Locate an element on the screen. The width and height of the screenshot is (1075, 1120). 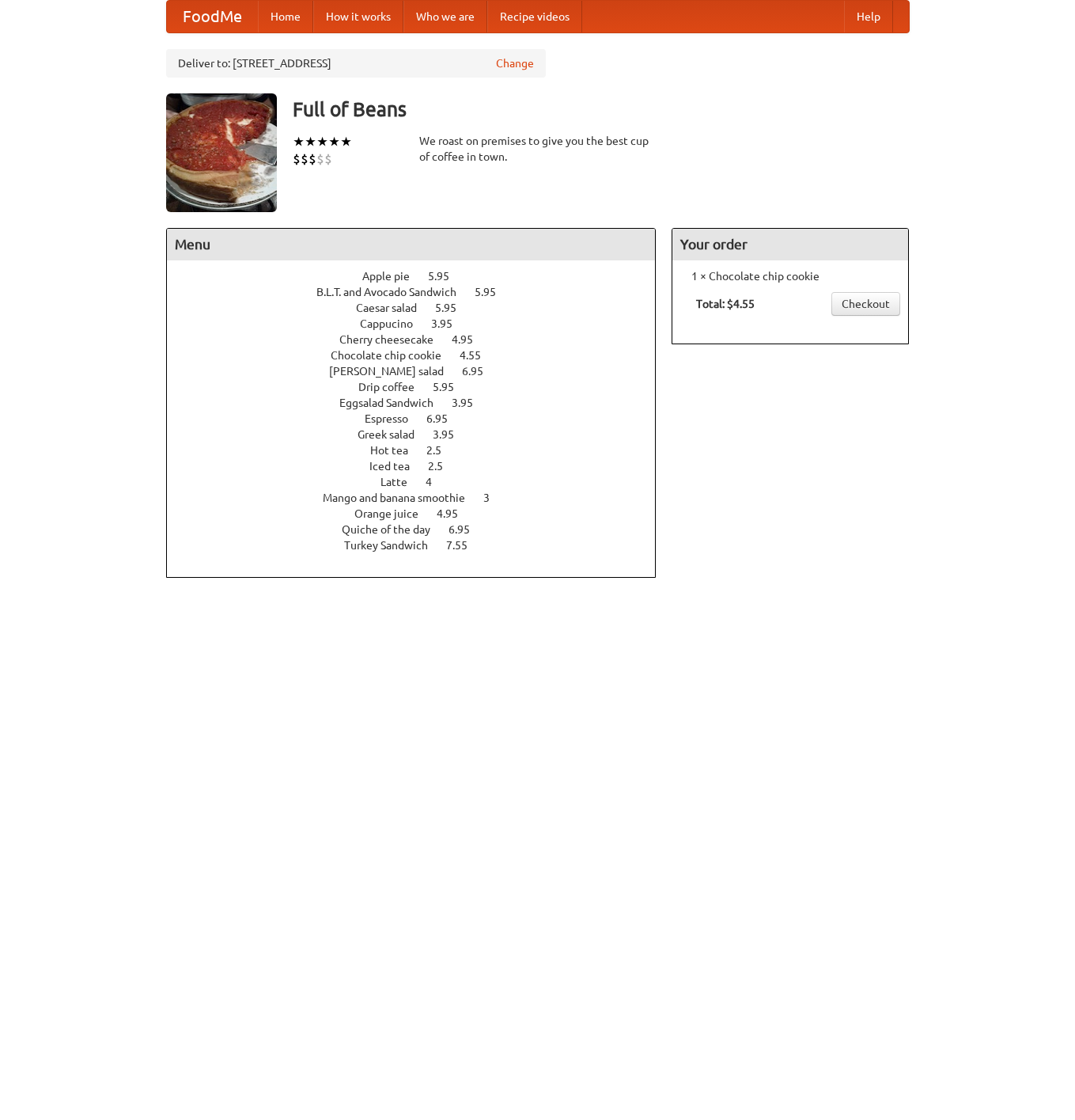
a: Drip coffee 5.95 is located at coordinates (420, 387).